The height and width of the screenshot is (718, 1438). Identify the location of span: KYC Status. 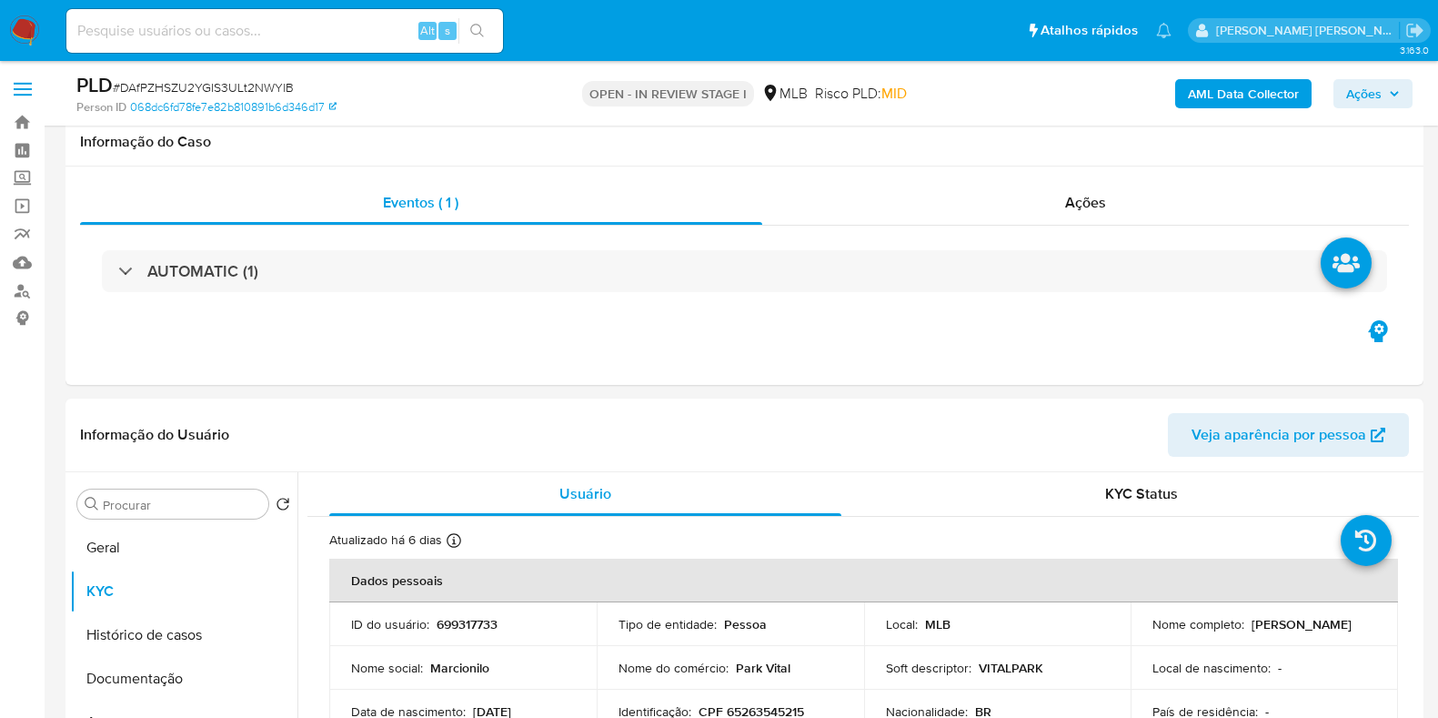
(1141, 493).